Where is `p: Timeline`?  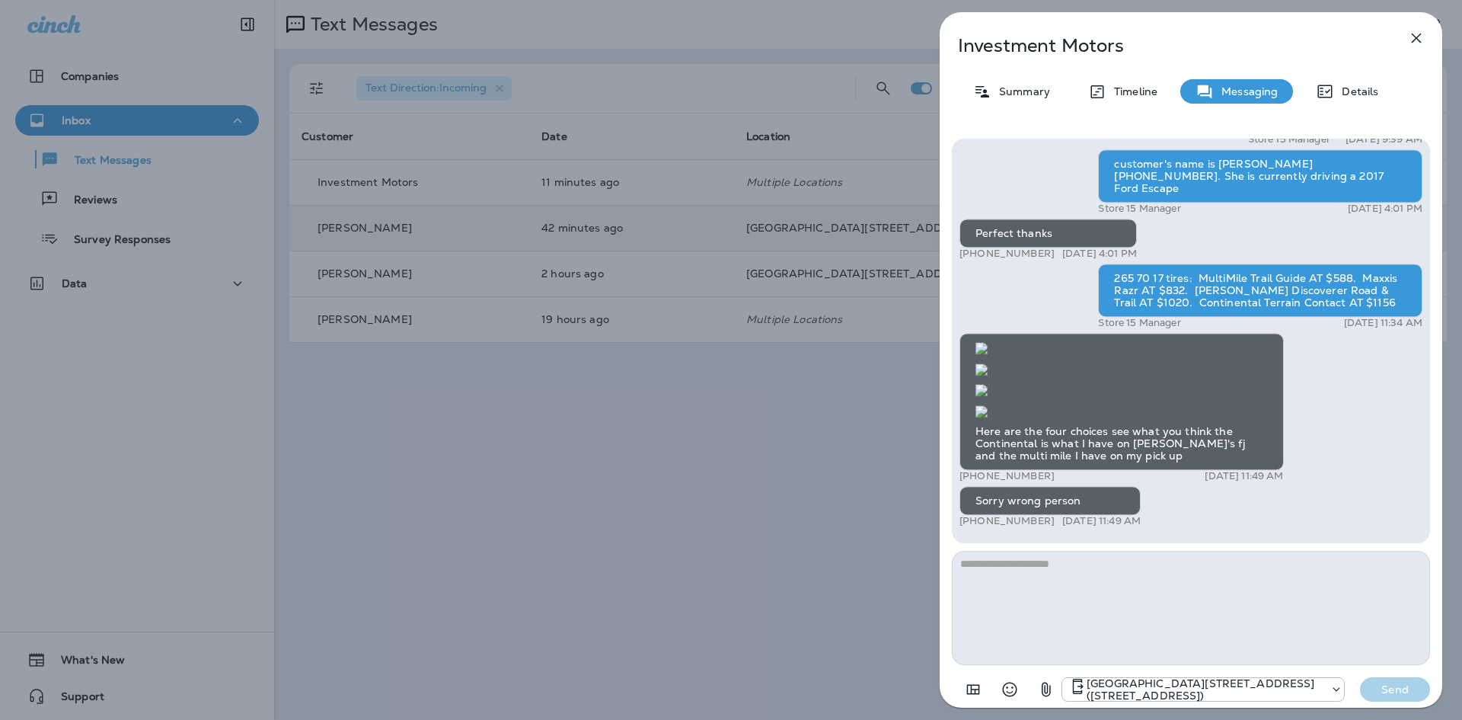
p: Timeline is located at coordinates (1132, 91).